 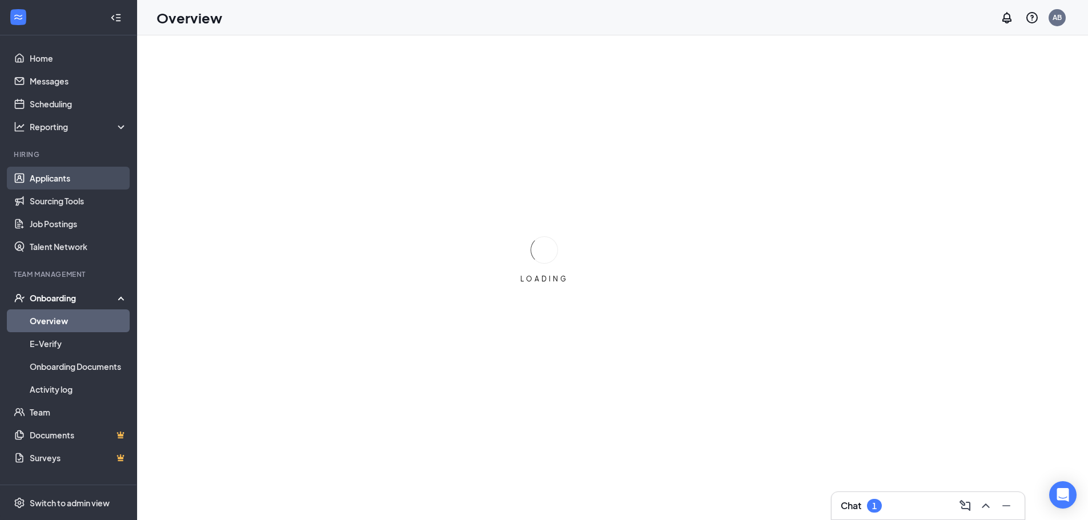 What do you see at coordinates (19, 127) in the screenshot?
I see `svg: Analysis` at bounding box center [19, 127].